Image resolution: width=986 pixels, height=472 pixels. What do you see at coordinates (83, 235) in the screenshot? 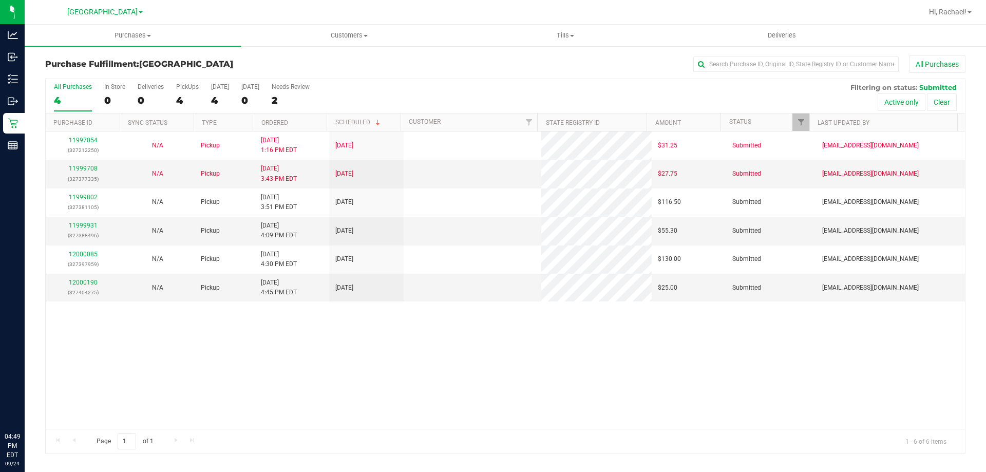
I see `p: (327388496)` at bounding box center [83, 235].